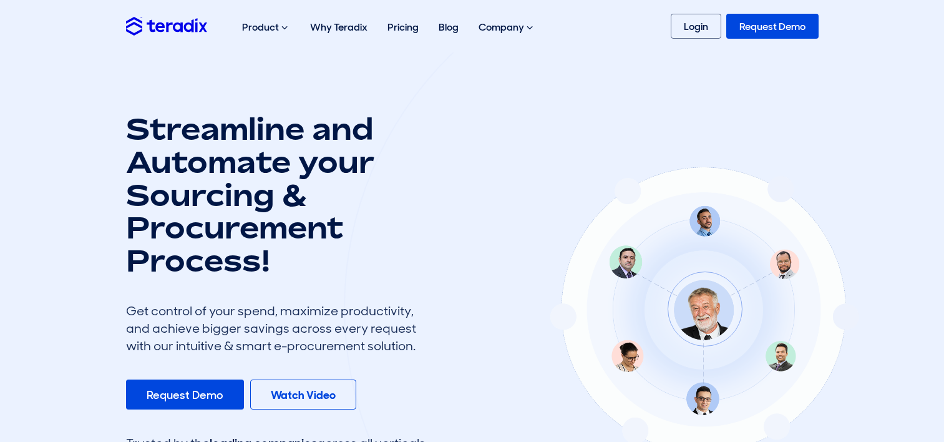  I want to click on img: Teradix logo, so click(167, 26).